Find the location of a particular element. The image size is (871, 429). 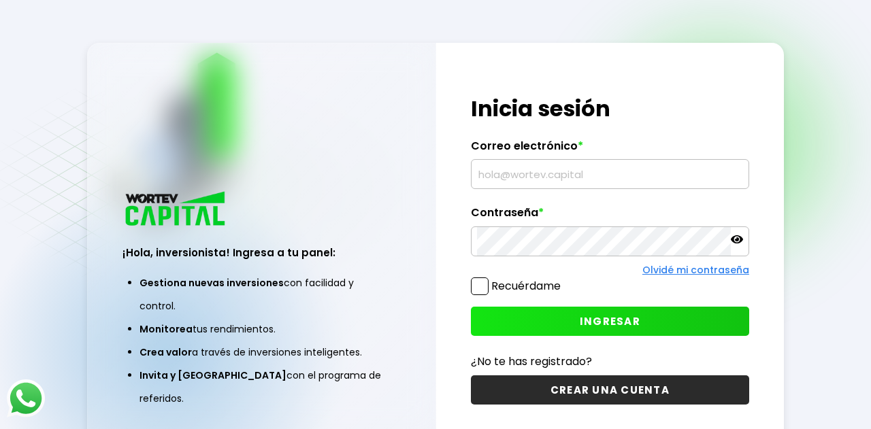

label: Contraseña is located at coordinates (610, 216).